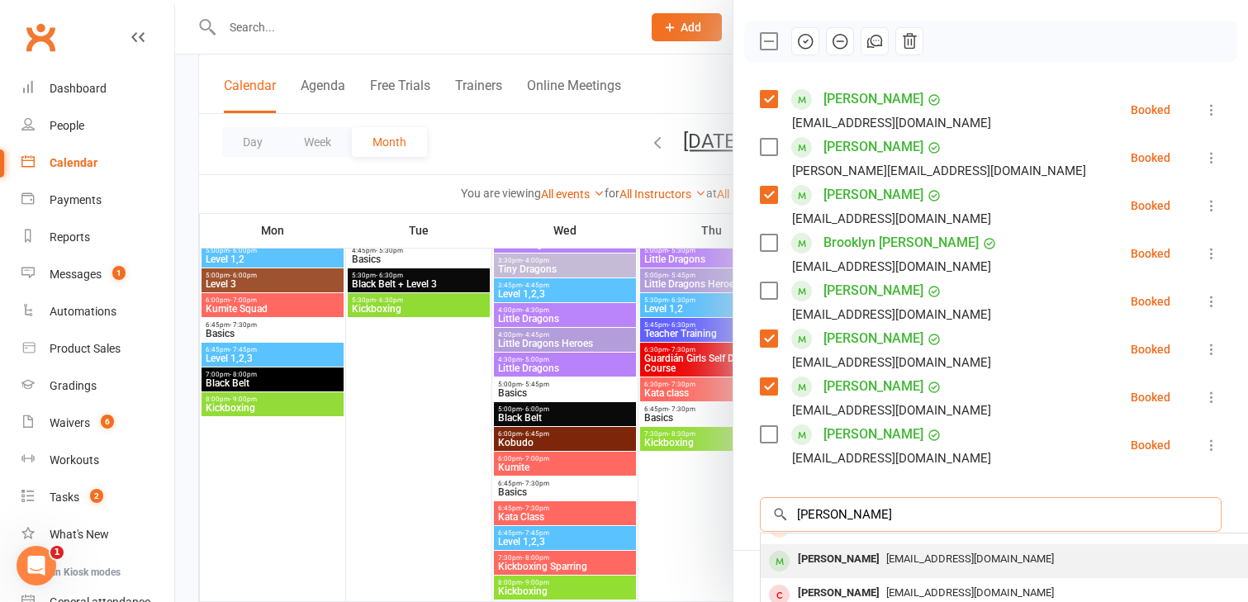 The width and height of the screenshot is (1248, 602). I want to click on a: Automations, so click(97, 311).